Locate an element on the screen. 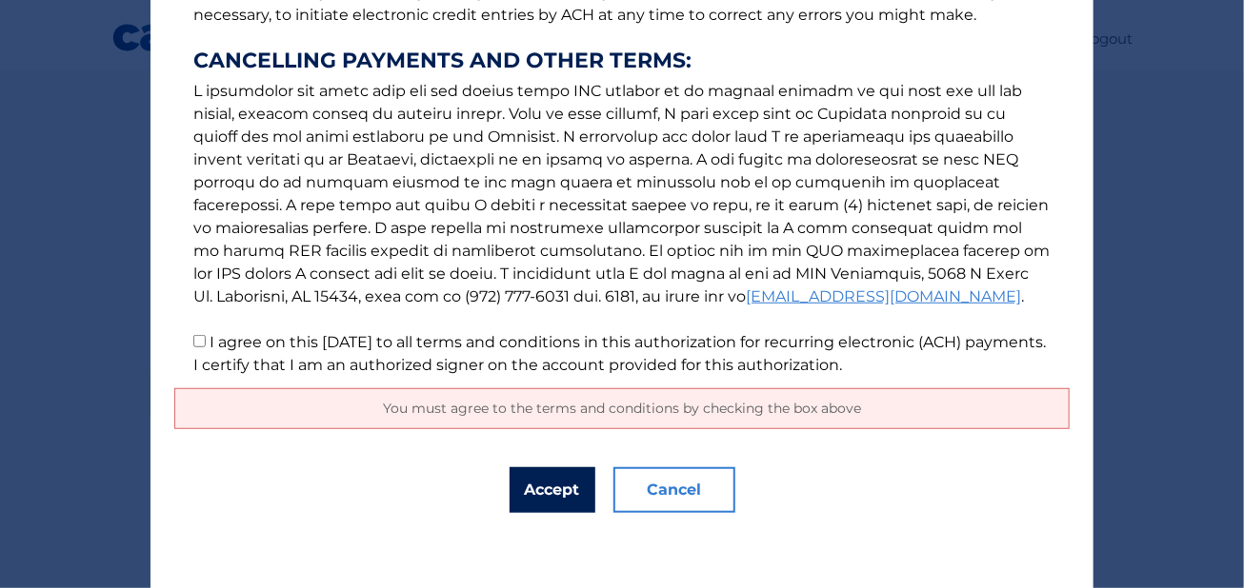  button: Accept is located at coordinates (552, 490).